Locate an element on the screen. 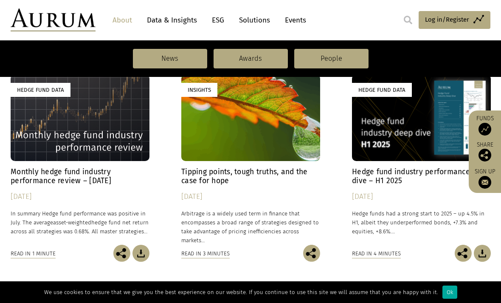 Image resolution: width=501 pixels, height=303 pixels. div: Insights is located at coordinates (199, 90).